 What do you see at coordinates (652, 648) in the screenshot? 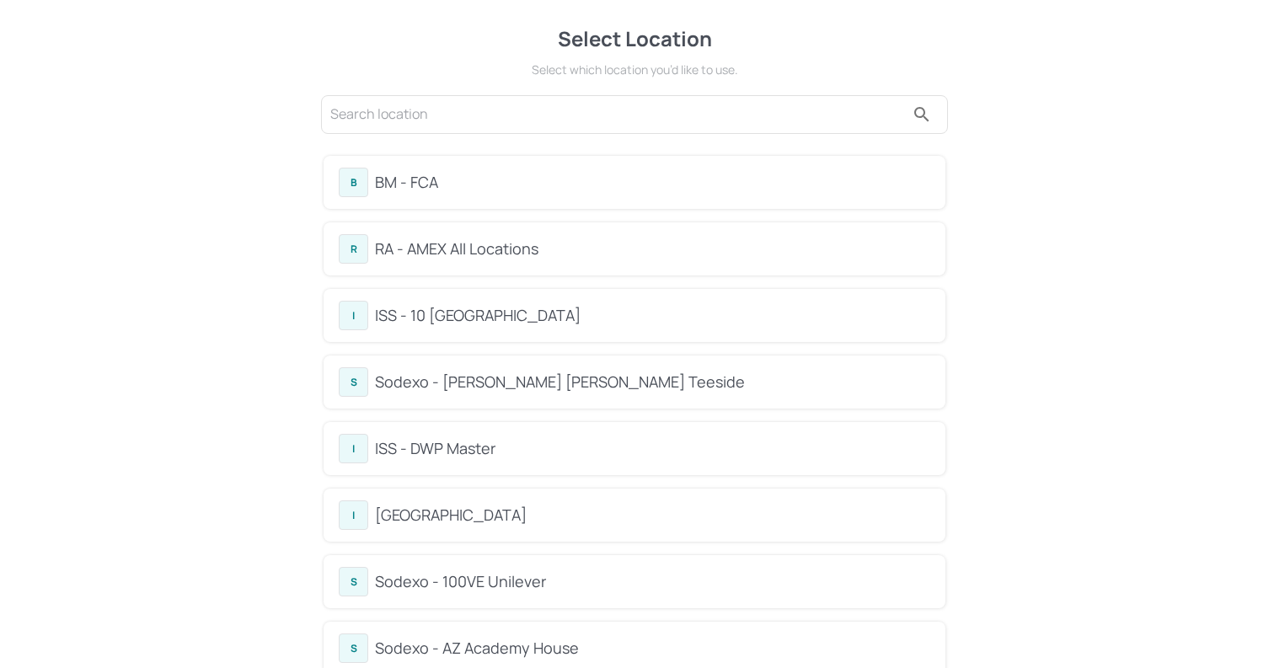
I see `div: Sodexo - AZ Academy House` at bounding box center [652, 648].